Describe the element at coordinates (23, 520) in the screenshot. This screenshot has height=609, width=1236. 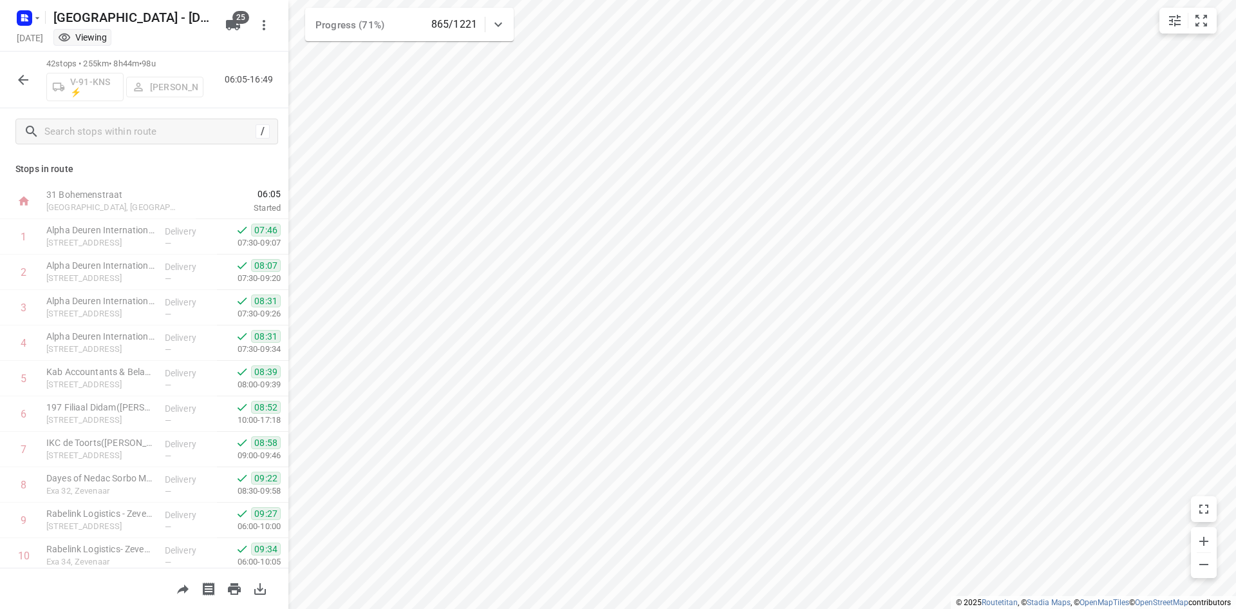
I see `div: 9` at that location.